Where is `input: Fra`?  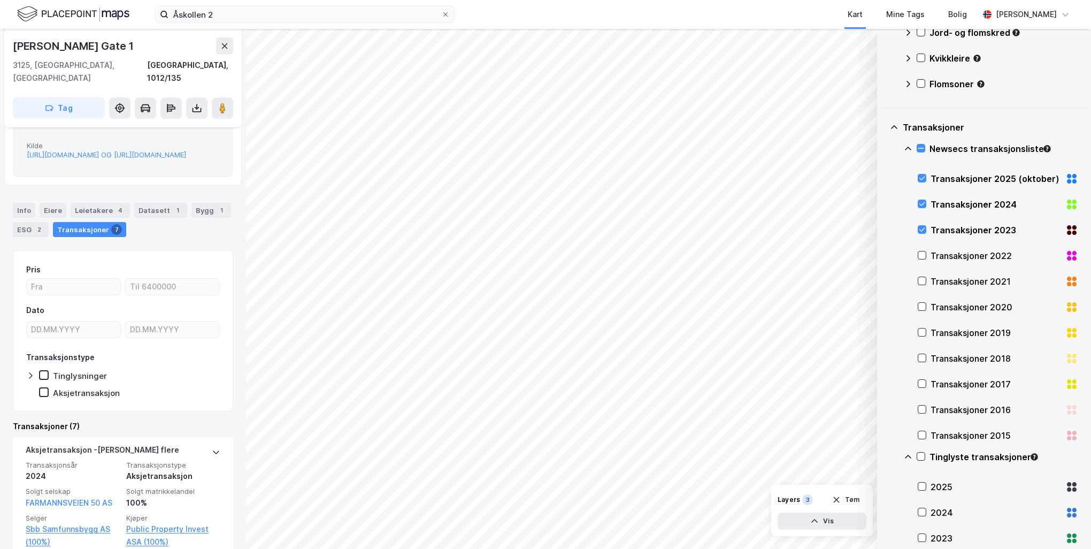 input: Fra is located at coordinates (73, 287).